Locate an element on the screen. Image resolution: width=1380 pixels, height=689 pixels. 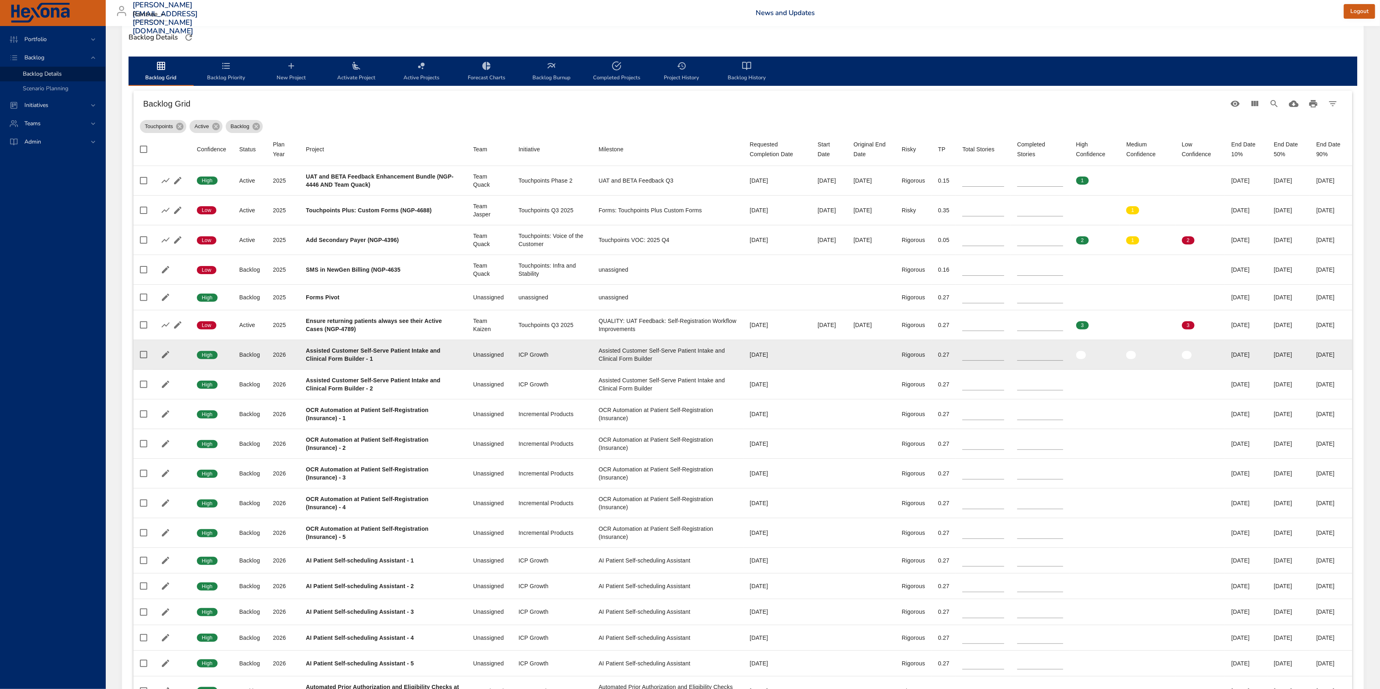
div: Touchpoints VOC: 2025 Q4 is located at coordinates (668, 240).